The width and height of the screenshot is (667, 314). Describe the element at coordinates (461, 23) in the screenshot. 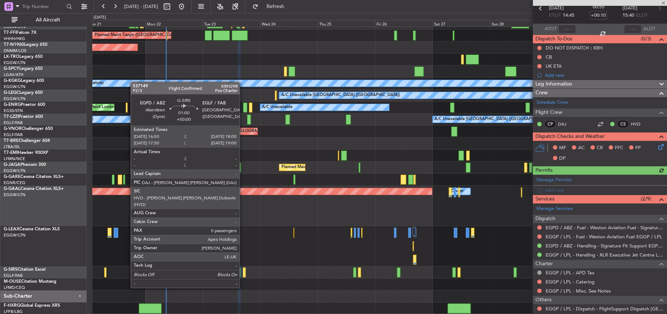

I see `div: Sat 27` at that location.